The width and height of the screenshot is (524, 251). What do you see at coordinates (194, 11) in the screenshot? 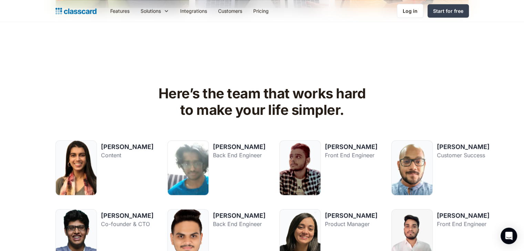
I see `a: Integrations` at bounding box center [194, 11].